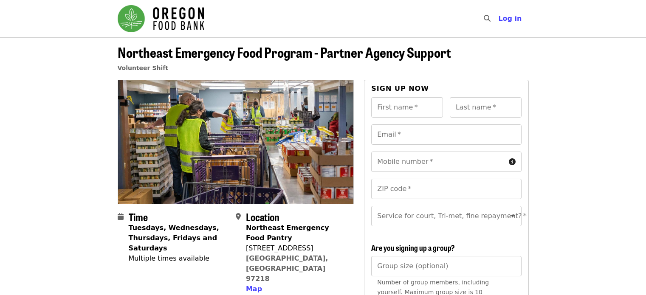 The image size is (646, 295). Describe the element at coordinates (438, 162) in the screenshot. I see `input: Mobile number` at that location.